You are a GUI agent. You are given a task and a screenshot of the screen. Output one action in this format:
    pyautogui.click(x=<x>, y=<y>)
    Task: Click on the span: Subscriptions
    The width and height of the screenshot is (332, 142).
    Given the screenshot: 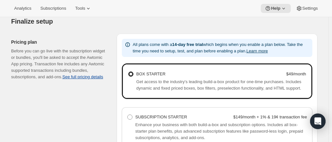 What is the action you would take?
    pyautogui.click(x=53, y=8)
    